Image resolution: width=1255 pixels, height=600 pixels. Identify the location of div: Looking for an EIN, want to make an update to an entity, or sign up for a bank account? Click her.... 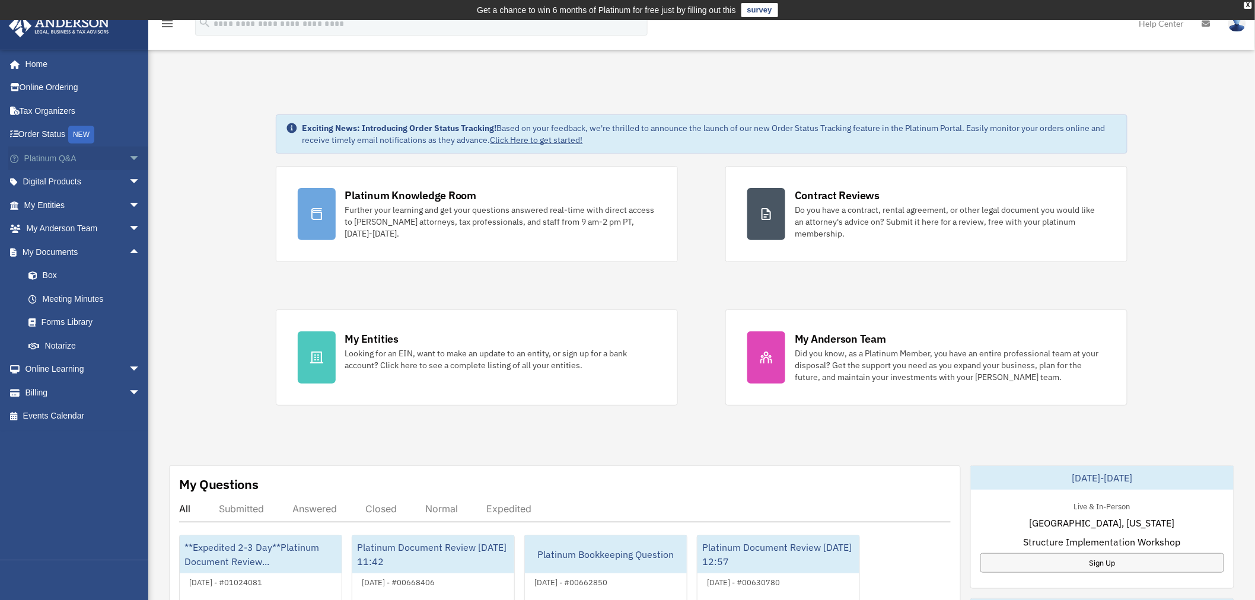
(501, 359).